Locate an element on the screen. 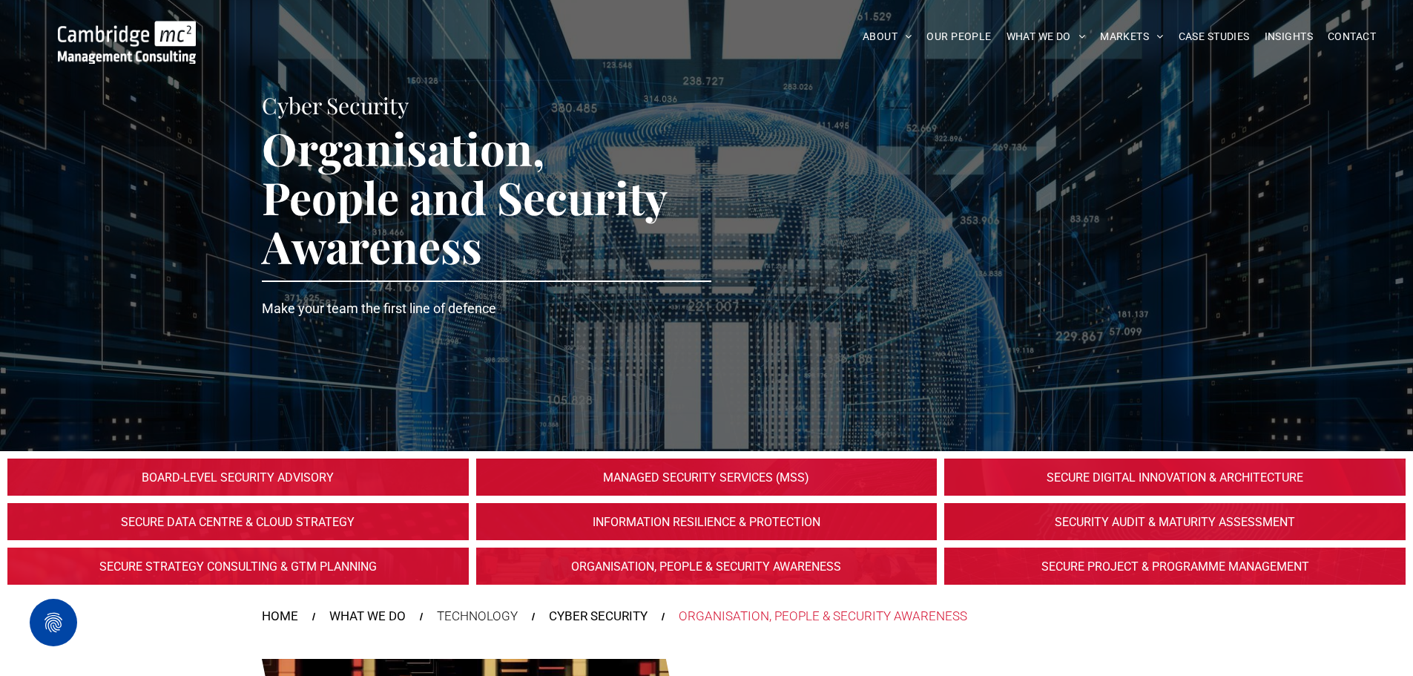 Image resolution: width=1413 pixels, height=676 pixels. span: Cyber Security is located at coordinates (335, 105).